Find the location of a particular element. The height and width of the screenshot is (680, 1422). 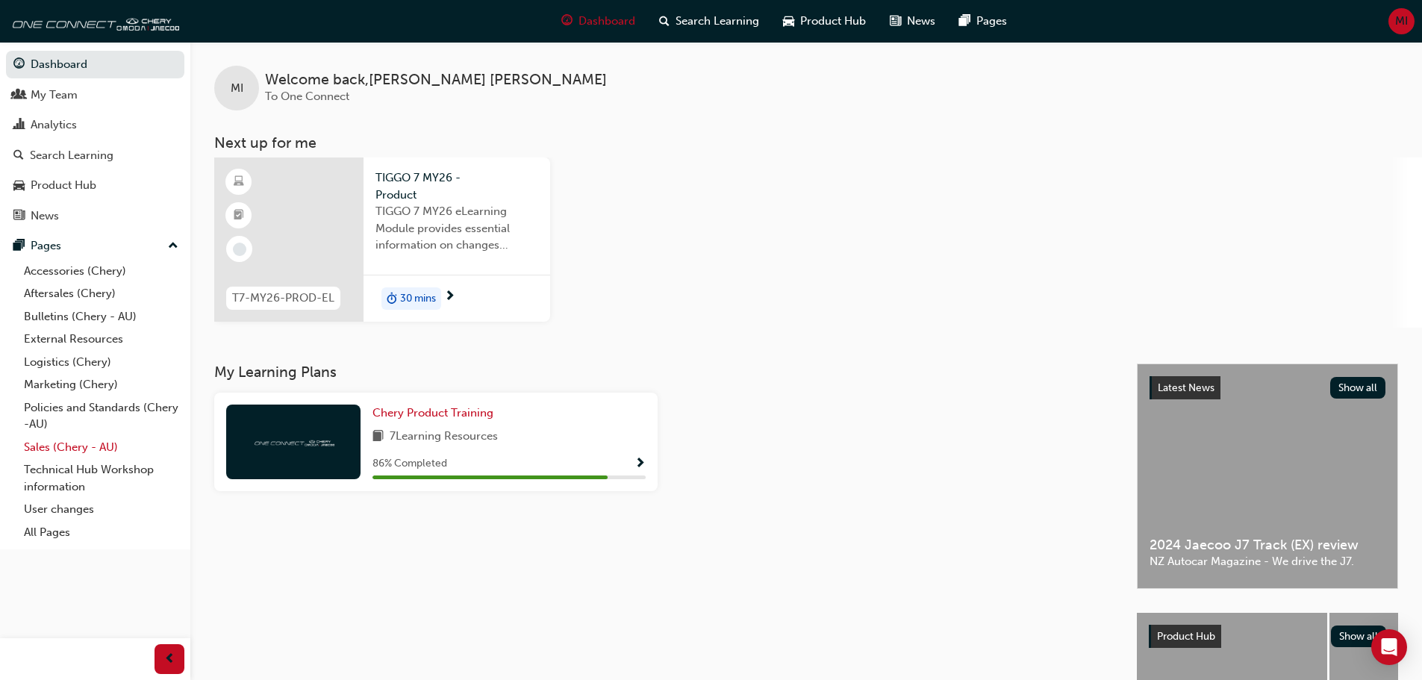

div: News is located at coordinates (45, 216).